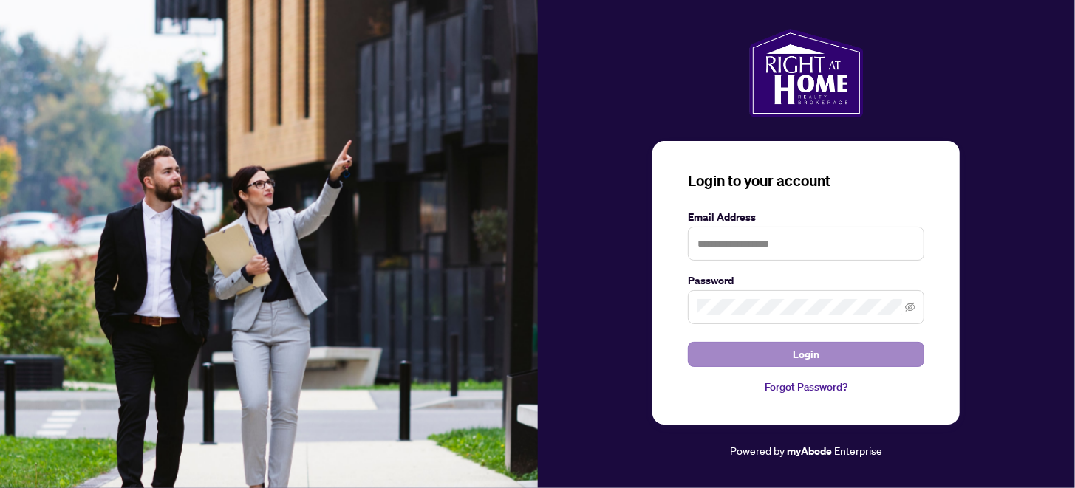 This screenshot has height=488, width=1075. What do you see at coordinates (806, 387) in the screenshot?
I see `a: Forgot Password?` at bounding box center [806, 387].